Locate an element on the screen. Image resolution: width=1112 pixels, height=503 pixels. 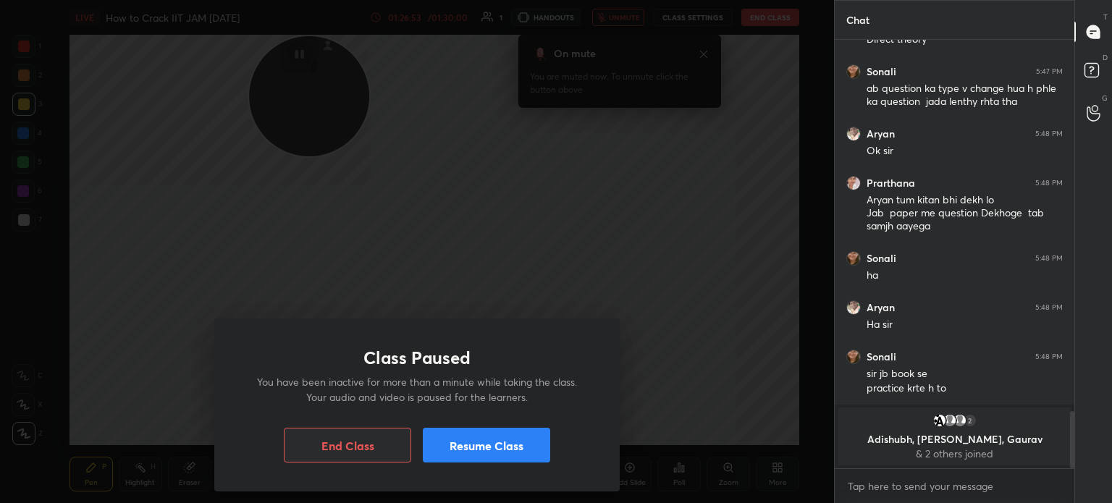
div: Aryan tum kitan bhi dekh lo Jab paper me question Dekhoge tab samjh aayega is located at coordinates (964, 214).